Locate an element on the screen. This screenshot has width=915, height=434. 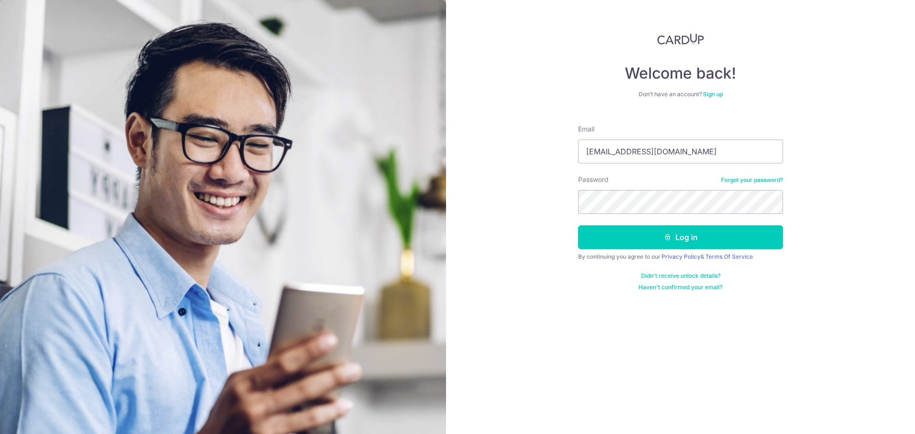
a: Sign up is located at coordinates (713, 94).